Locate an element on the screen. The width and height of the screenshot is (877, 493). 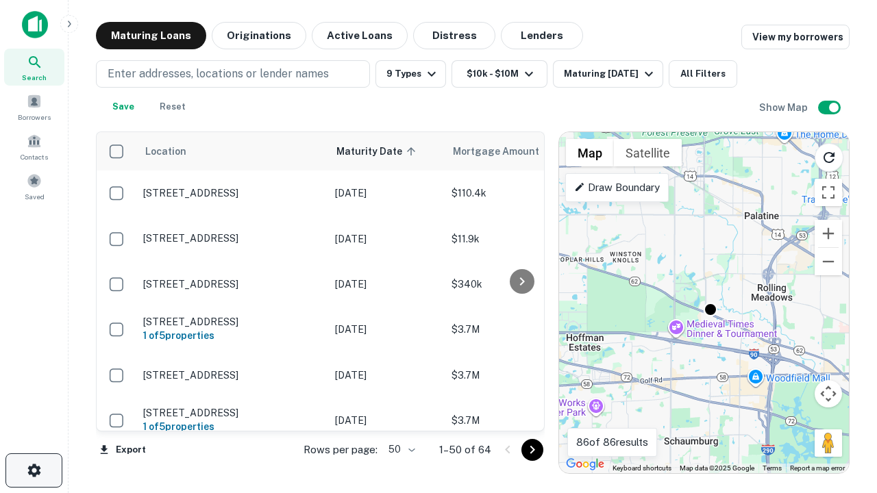
span: Search is located at coordinates (34, 77).